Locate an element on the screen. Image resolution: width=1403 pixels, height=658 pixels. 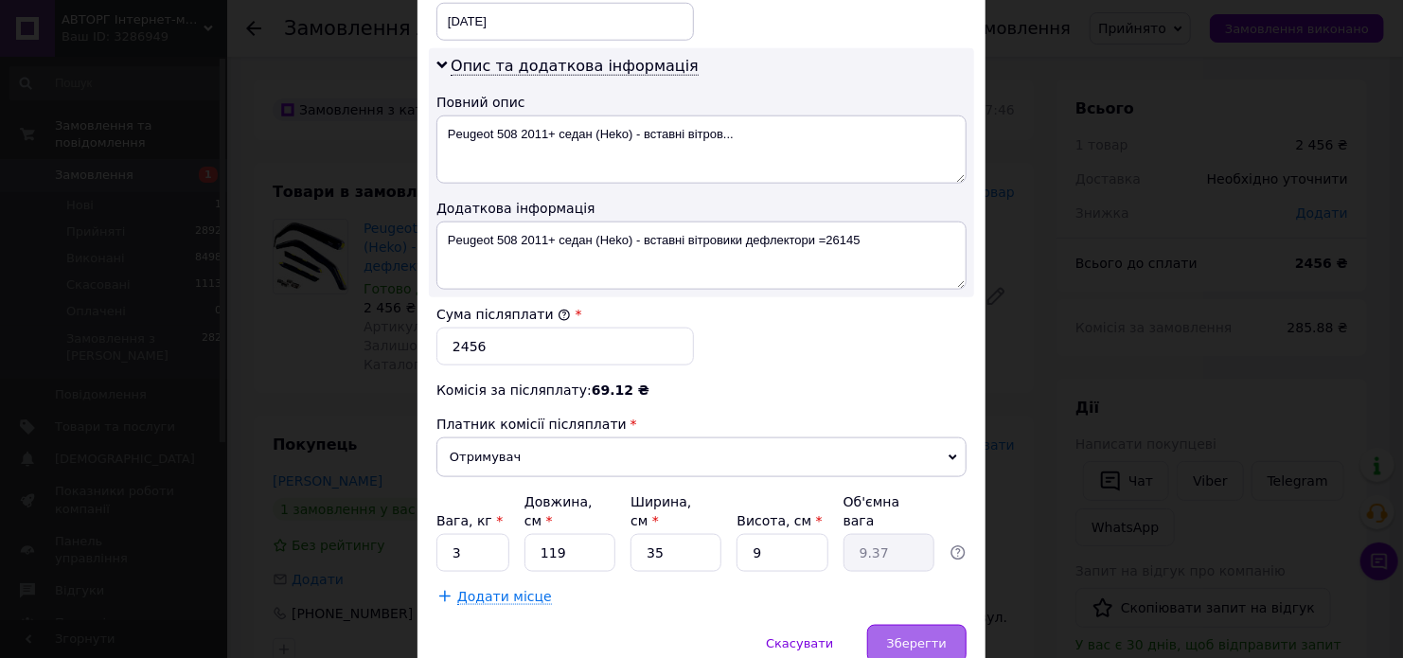
span: Зберегти is located at coordinates (916, 643).